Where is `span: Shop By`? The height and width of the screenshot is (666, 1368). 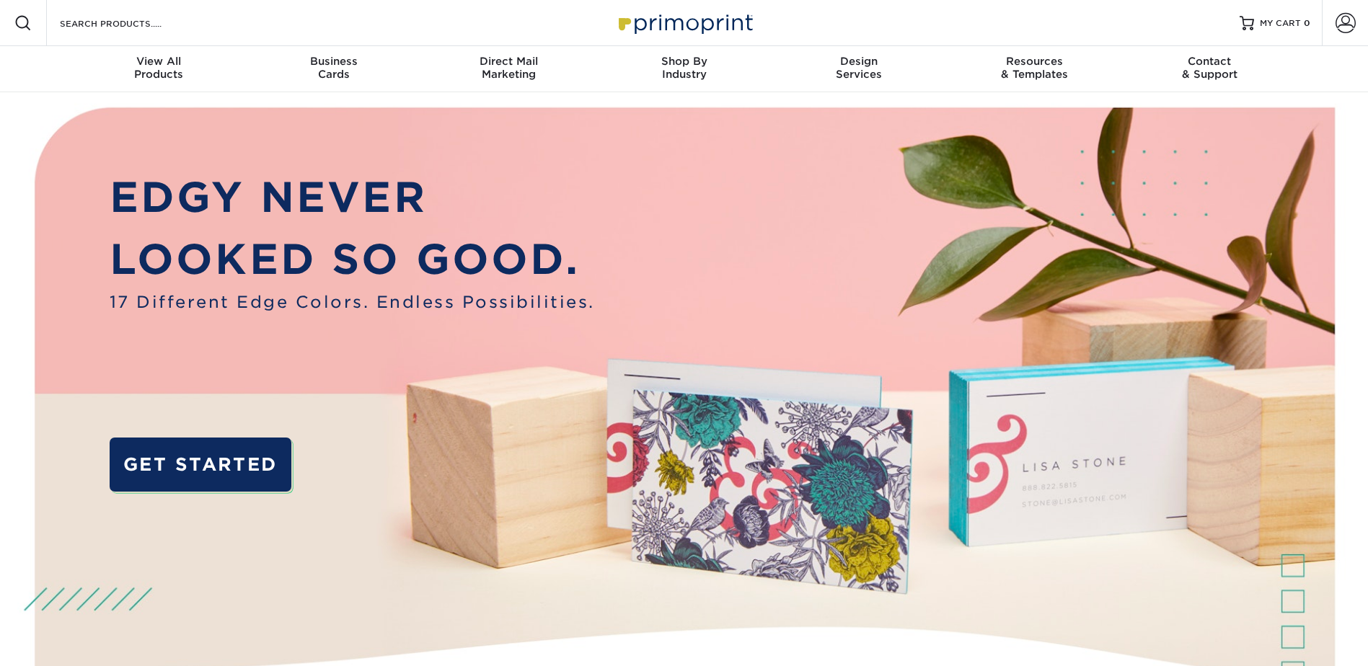
span: Shop By is located at coordinates (683, 61).